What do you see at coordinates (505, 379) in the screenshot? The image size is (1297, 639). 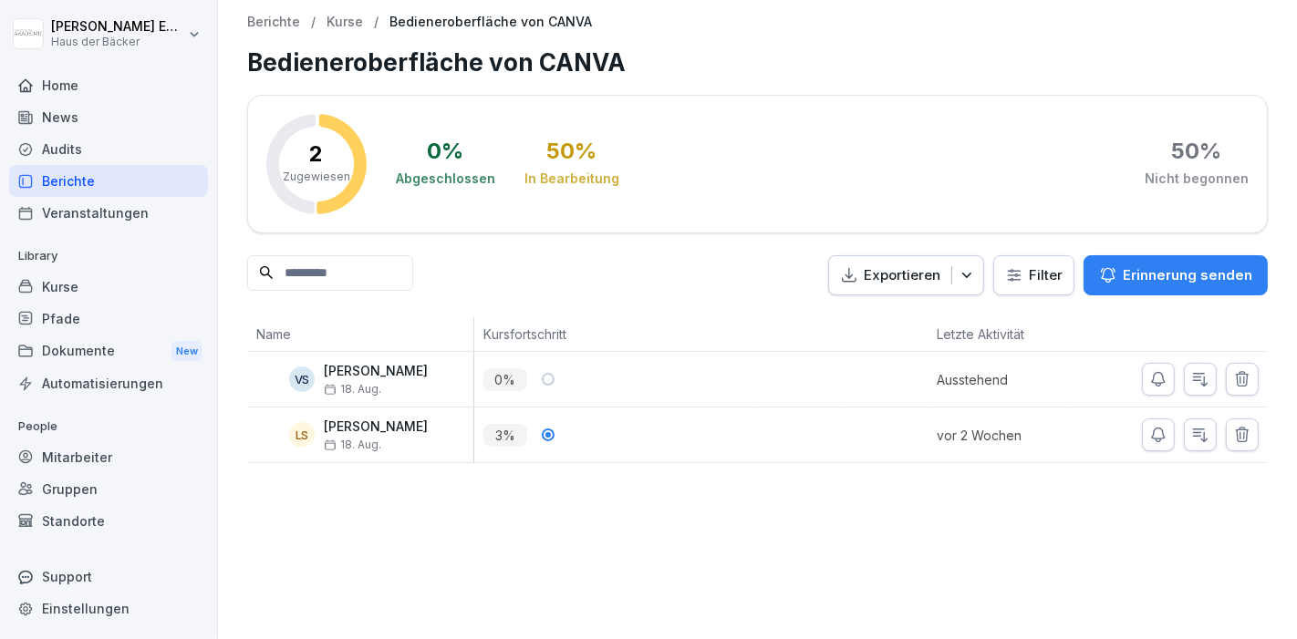 I see `p: 0 %` at bounding box center [505, 379].